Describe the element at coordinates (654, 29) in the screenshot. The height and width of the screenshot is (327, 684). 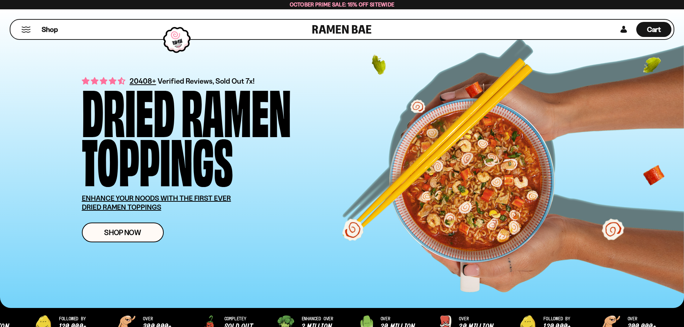
I see `div: Cart` at that location.